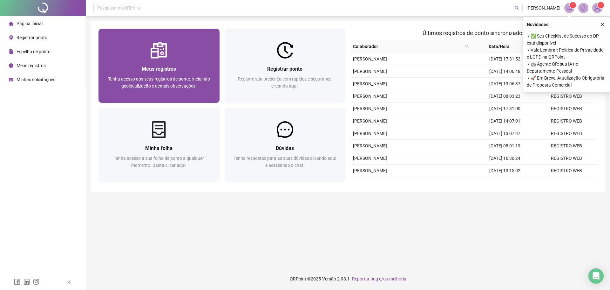 This screenshot has height=290, width=610. Describe the element at coordinates (70, 282) in the screenshot. I see `span: left` at that location.